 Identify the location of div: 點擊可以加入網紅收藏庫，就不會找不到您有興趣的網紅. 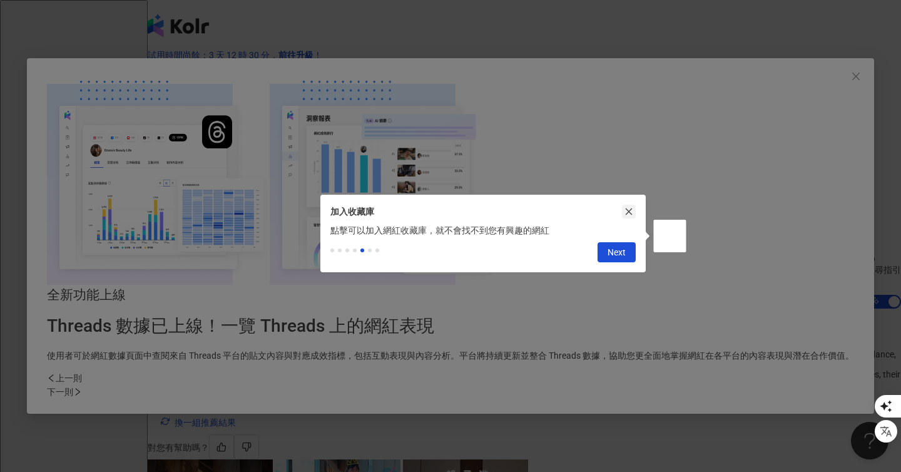
(483, 230).